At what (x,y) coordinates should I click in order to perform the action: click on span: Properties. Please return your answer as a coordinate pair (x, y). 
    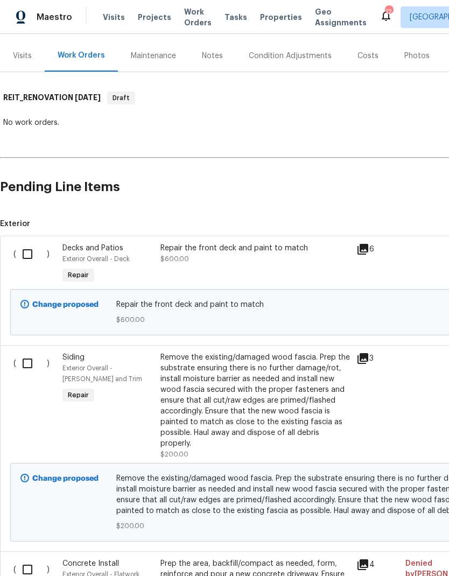
    Looking at the image, I should click on (281, 17).